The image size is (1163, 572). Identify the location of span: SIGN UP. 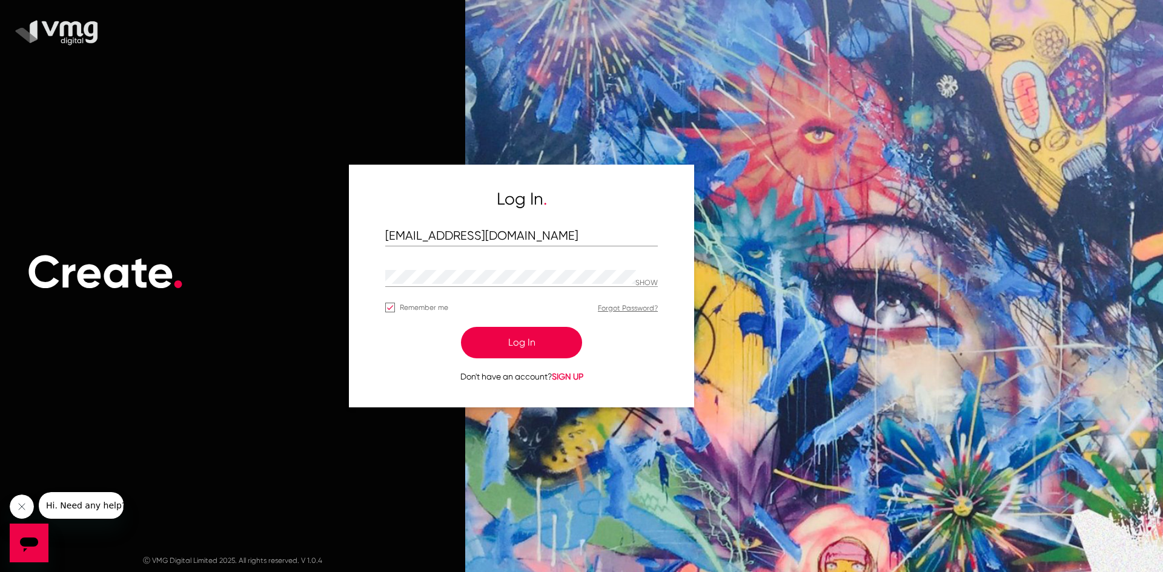
(568, 377).